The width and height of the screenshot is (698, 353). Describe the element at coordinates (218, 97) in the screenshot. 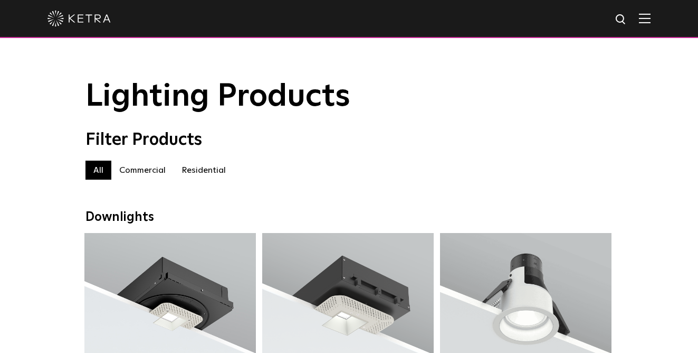

I see `span: Lighting Products` at that location.